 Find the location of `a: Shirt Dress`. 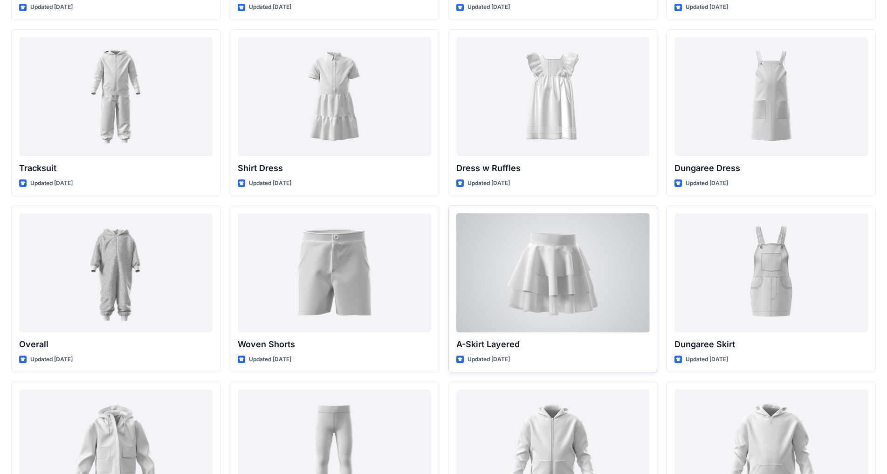

a: Shirt Dress is located at coordinates (334, 96).